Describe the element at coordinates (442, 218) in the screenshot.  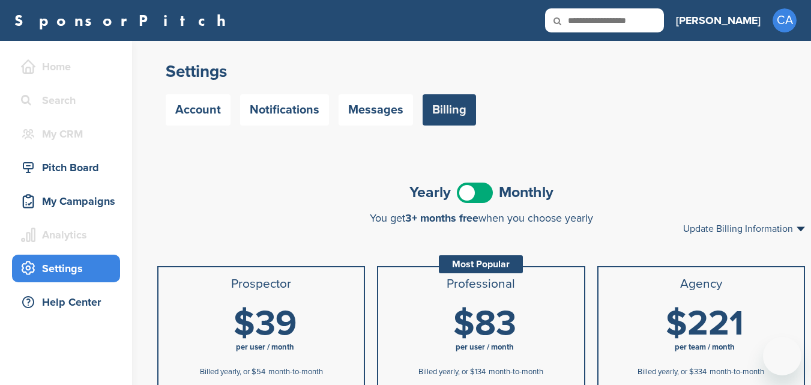
I see `span: 3+ months free` at that location.